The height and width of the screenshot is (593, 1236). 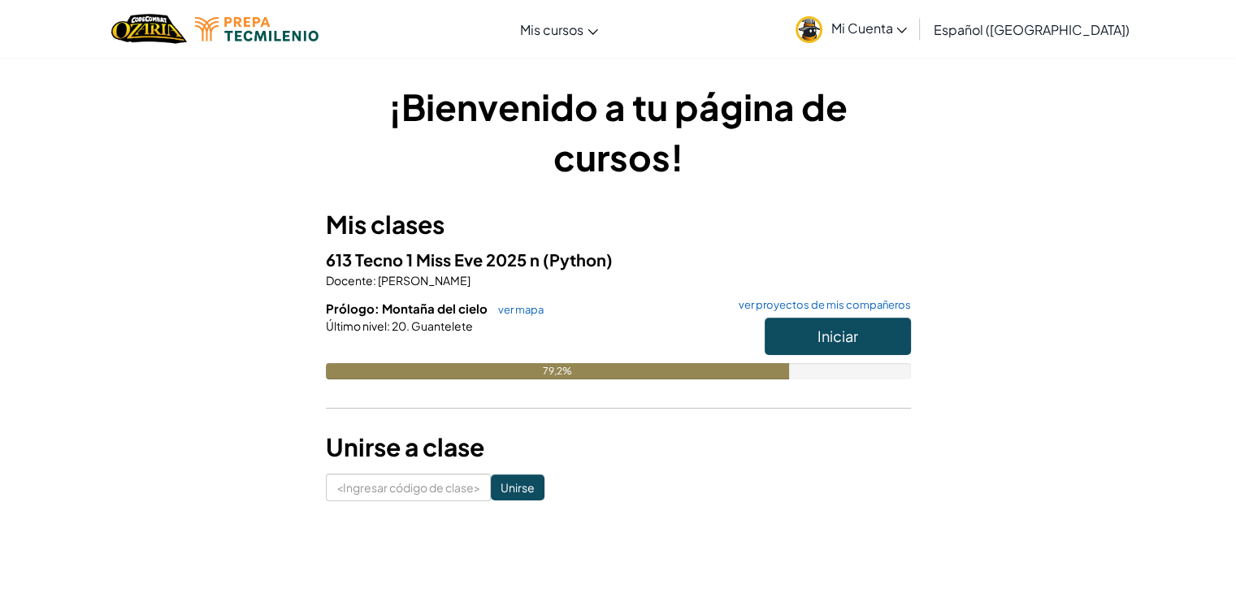 What do you see at coordinates (838, 336) in the screenshot?
I see `font: Iniciar` at bounding box center [838, 336].